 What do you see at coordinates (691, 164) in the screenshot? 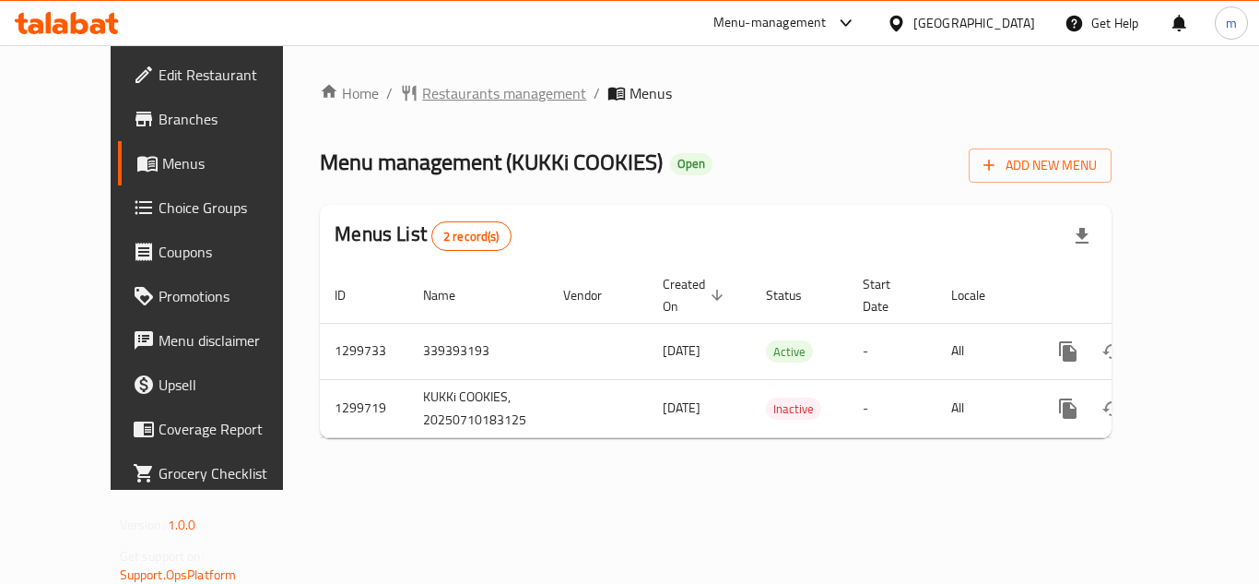
I see `div: Open` at bounding box center [691, 164].